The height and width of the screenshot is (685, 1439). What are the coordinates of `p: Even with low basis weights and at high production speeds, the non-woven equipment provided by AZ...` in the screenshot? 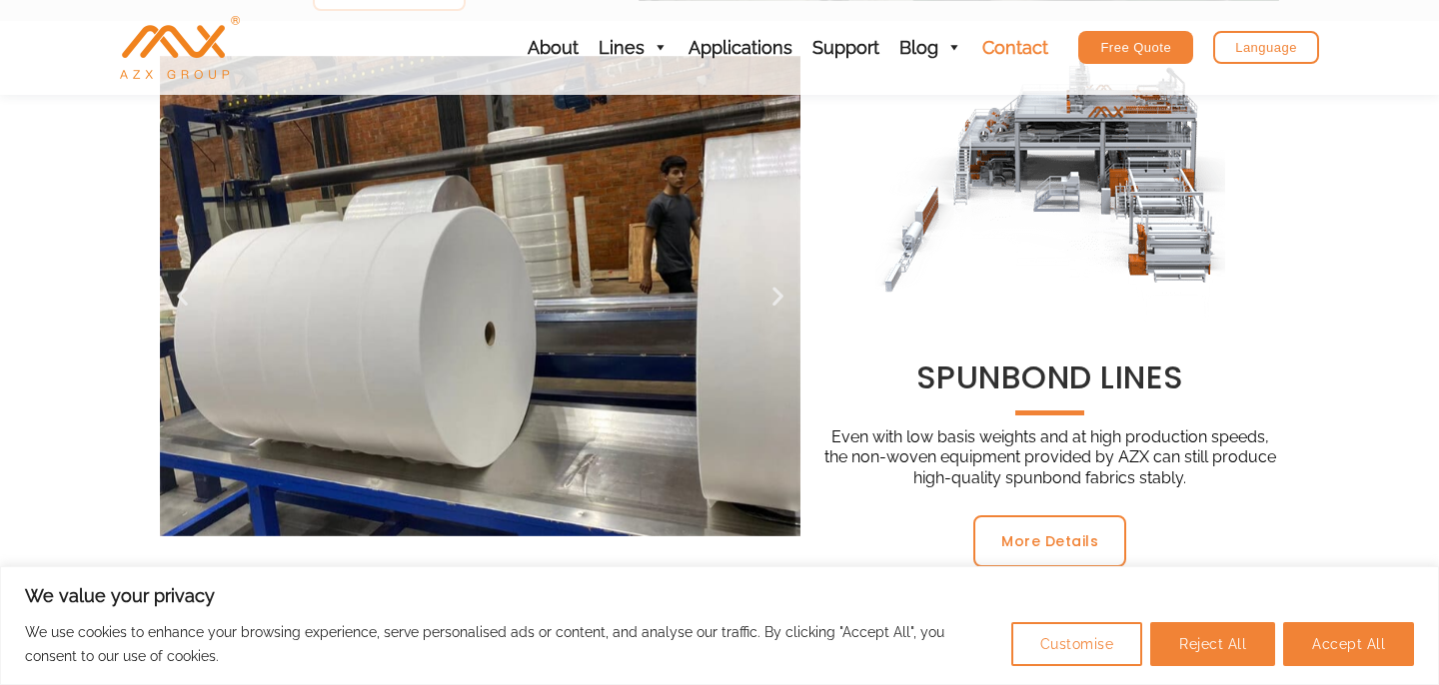 It's located at (1049, 459).